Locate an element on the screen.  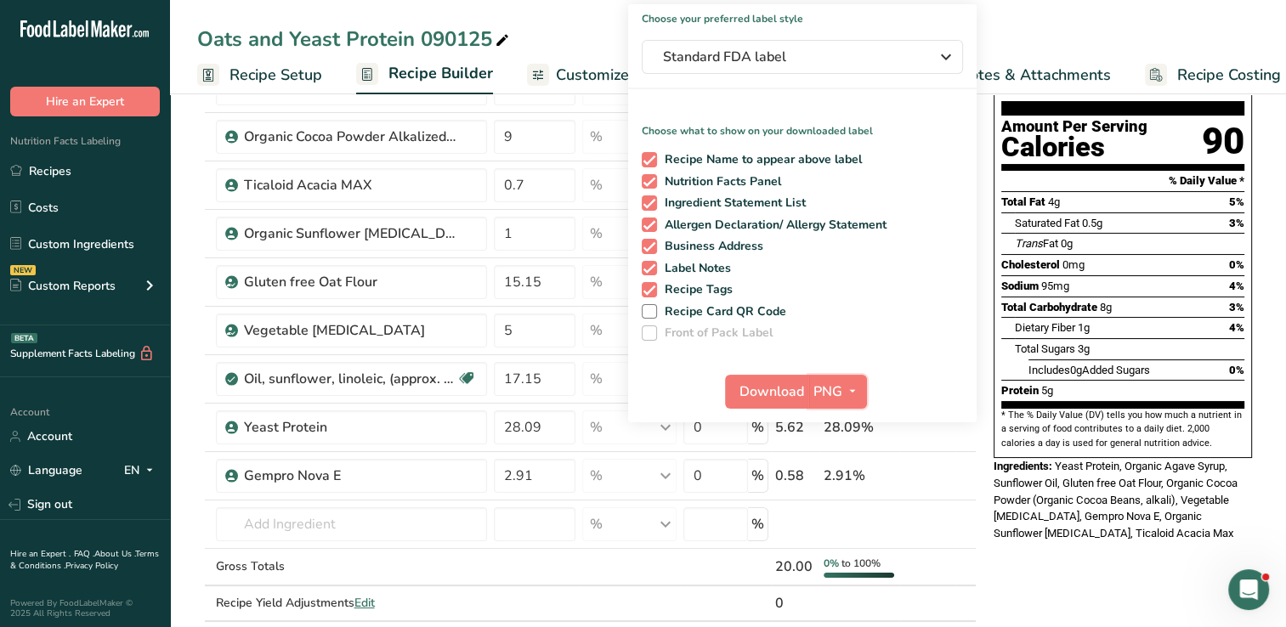
button: Hire an Expert is located at coordinates (85, 101).